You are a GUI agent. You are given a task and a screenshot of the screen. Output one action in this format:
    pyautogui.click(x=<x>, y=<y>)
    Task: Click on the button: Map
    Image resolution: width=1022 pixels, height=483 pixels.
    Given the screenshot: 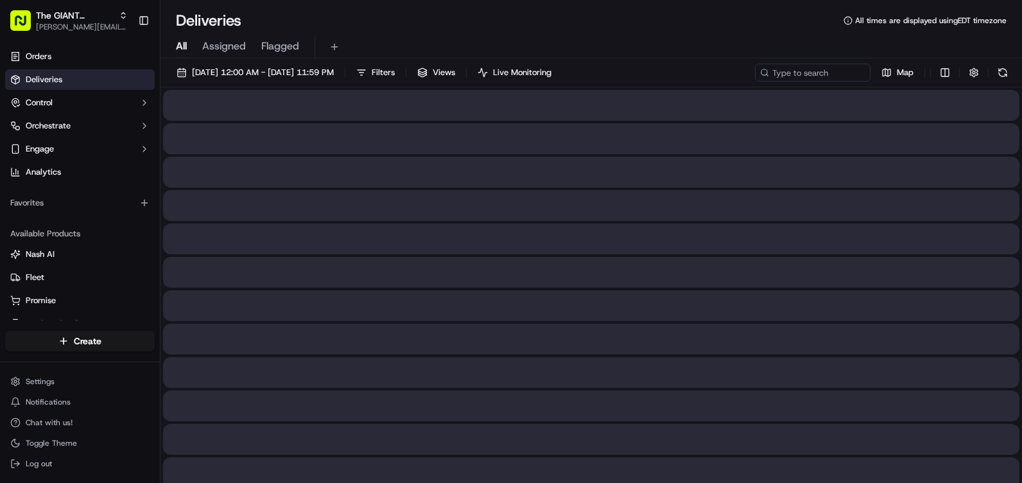 What is the action you would take?
    pyautogui.click(x=897, y=73)
    